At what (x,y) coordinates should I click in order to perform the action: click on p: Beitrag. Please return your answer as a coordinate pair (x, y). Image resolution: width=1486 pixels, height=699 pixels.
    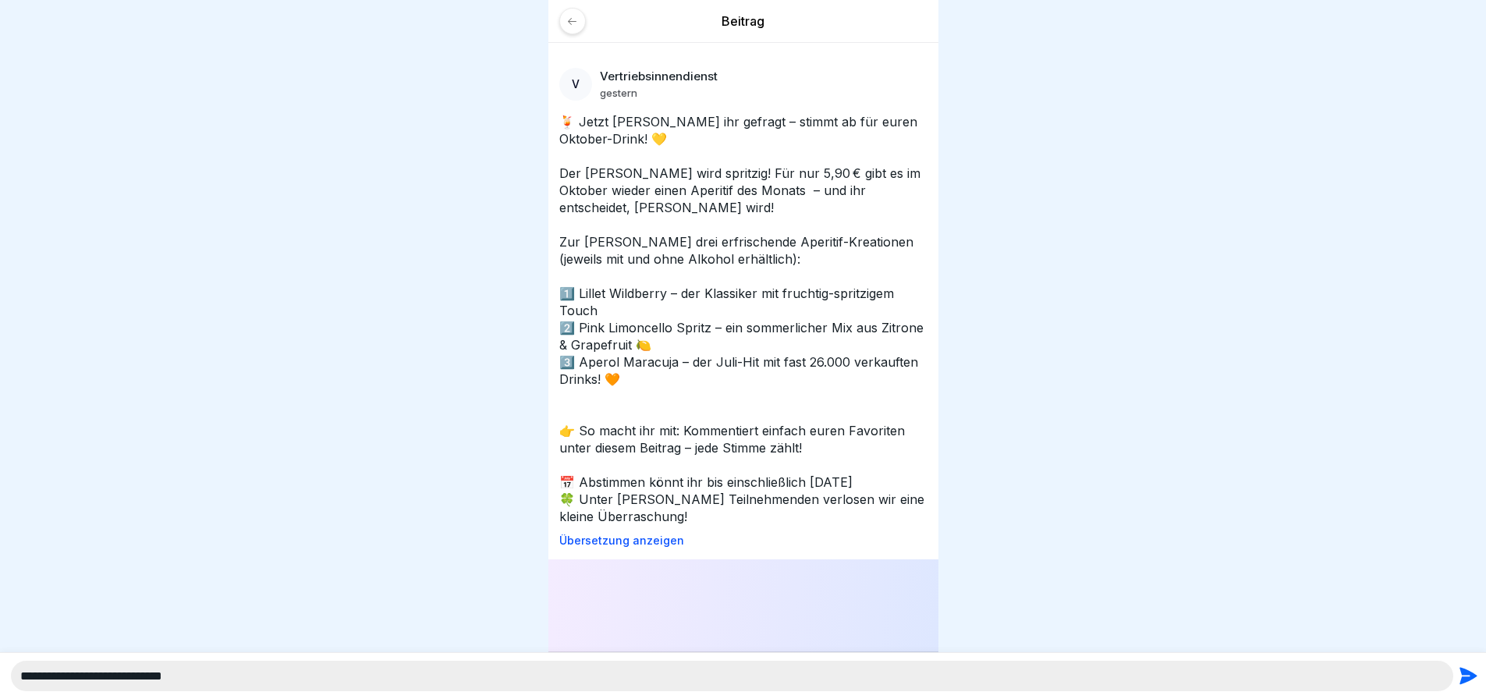
    Looking at the image, I should click on (743, 21).